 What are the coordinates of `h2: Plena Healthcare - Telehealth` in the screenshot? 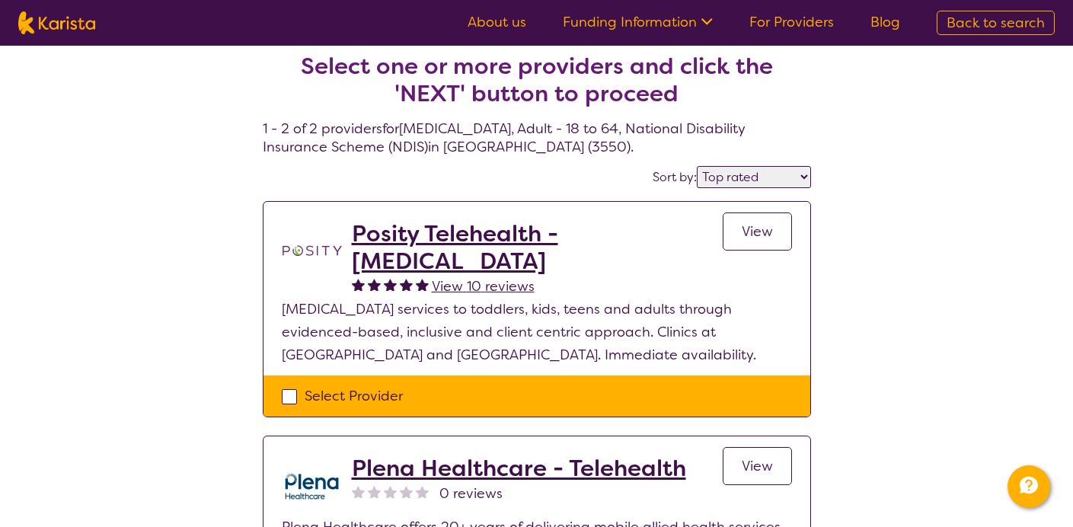 It's located at (518, 468).